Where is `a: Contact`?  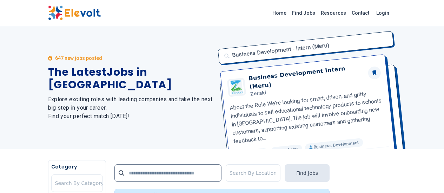 a: Contact is located at coordinates (360, 13).